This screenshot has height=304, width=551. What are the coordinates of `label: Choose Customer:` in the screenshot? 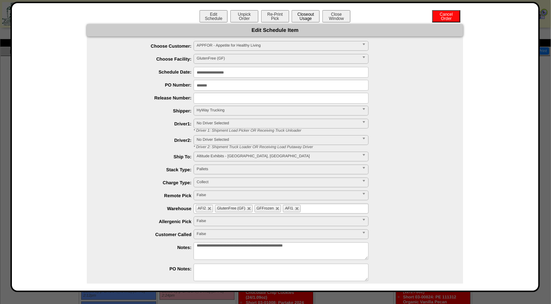 It's located at (147, 46).